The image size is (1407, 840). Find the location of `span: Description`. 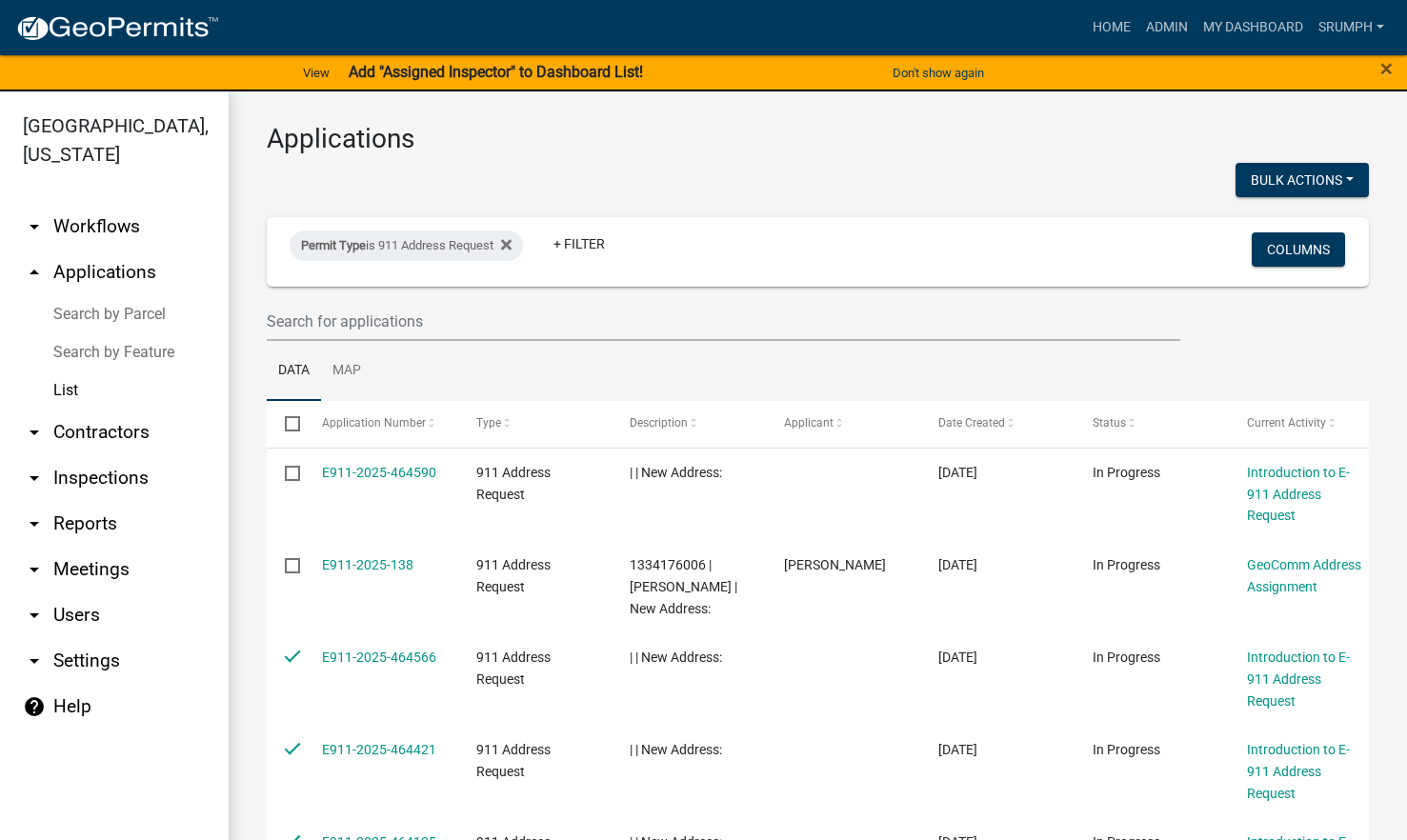

span: Description is located at coordinates (658, 423).